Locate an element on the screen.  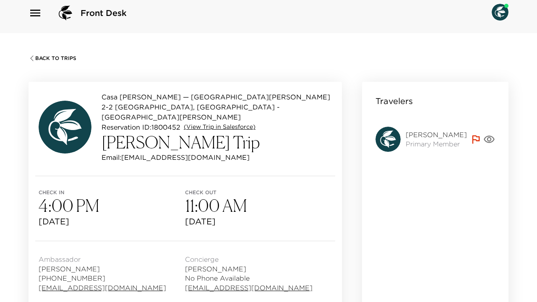
span: Check in is located at coordinates (112, 193).